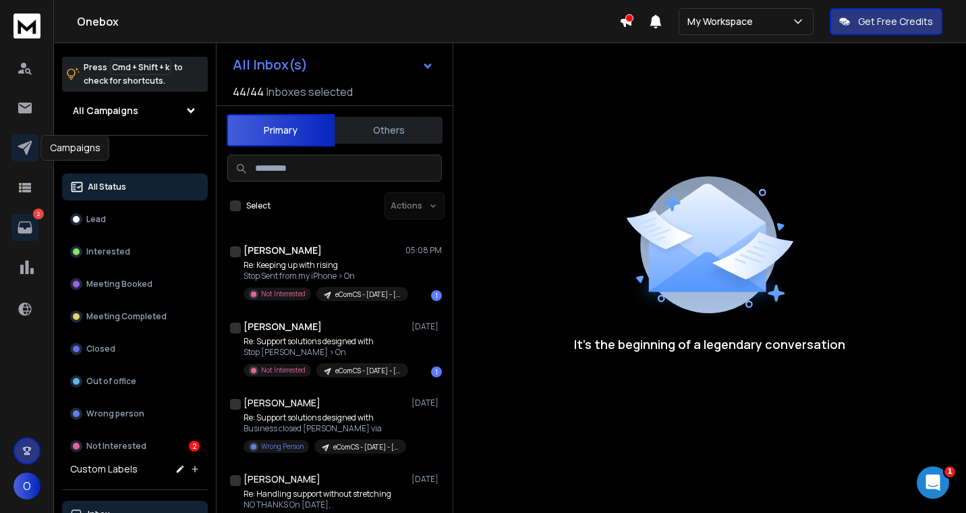 The width and height of the screenshot is (966, 513). I want to click on p: Interested, so click(108, 252).